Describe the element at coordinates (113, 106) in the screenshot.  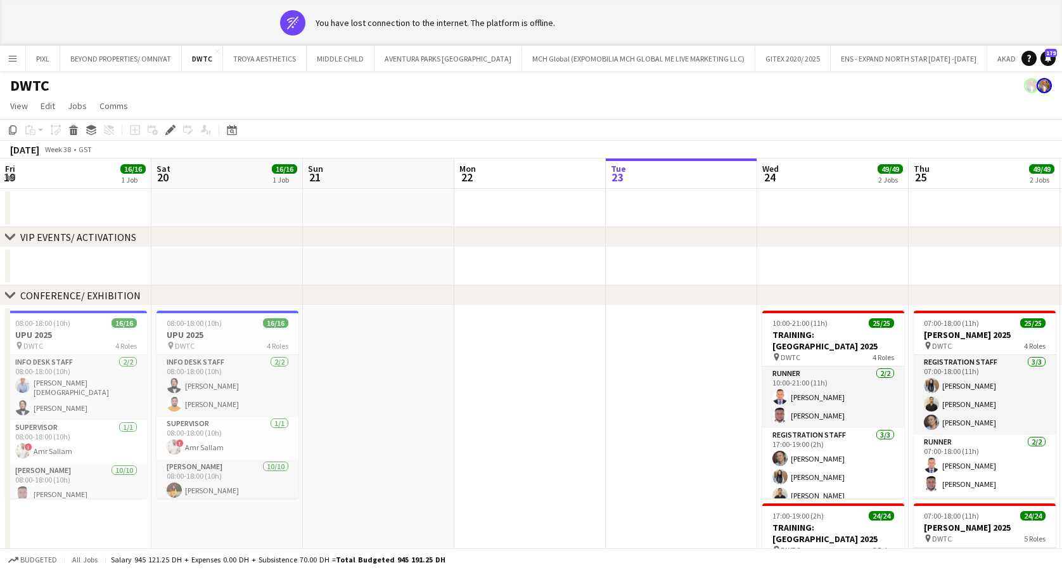
I see `a: Comms` at that location.